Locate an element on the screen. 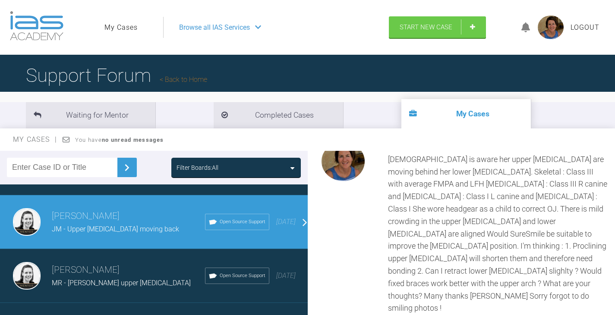 The width and height of the screenshot is (615, 315). img: chevronRight.28bd32b0.svg is located at coordinates (127, 168).